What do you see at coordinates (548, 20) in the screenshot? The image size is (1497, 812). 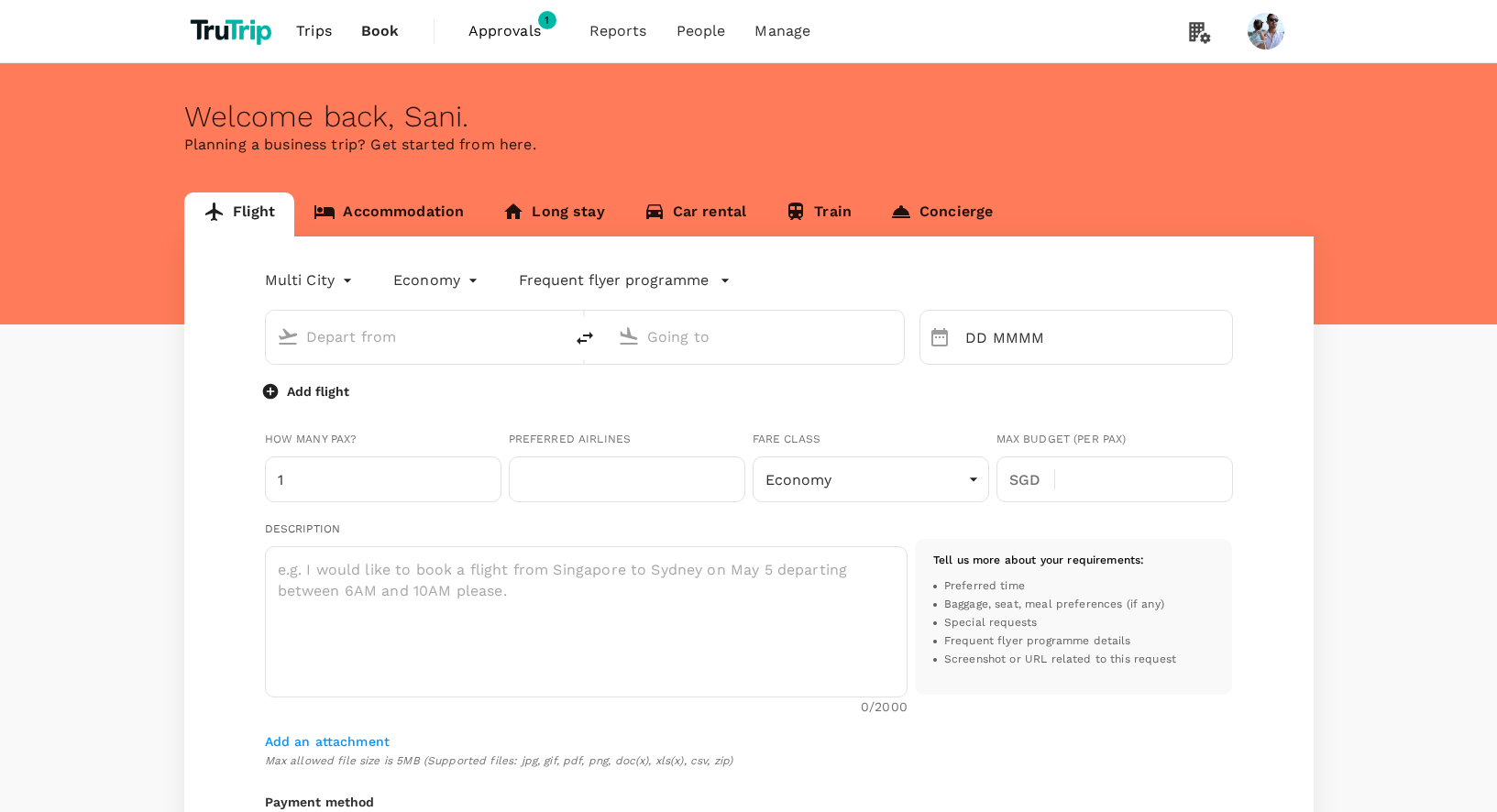 I see `span: 1` at bounding box center [548, 20].